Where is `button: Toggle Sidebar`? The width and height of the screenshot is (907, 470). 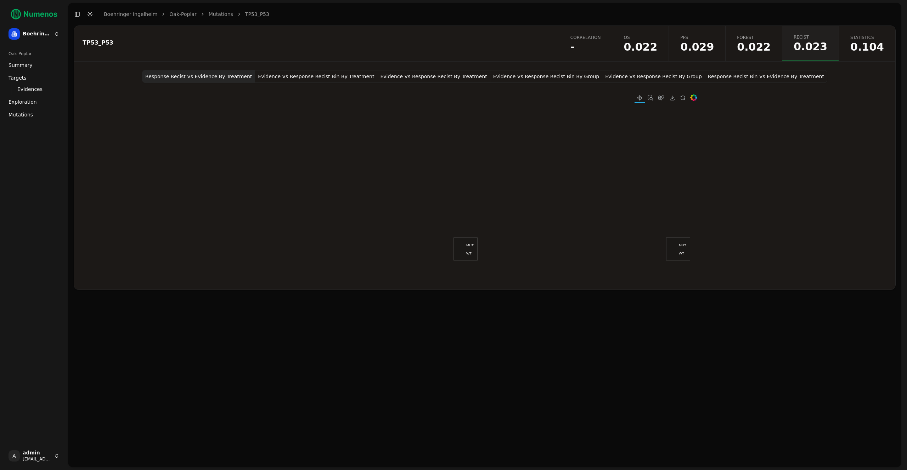
button: Toggle Sidebar is located at coordinates (77, 14).